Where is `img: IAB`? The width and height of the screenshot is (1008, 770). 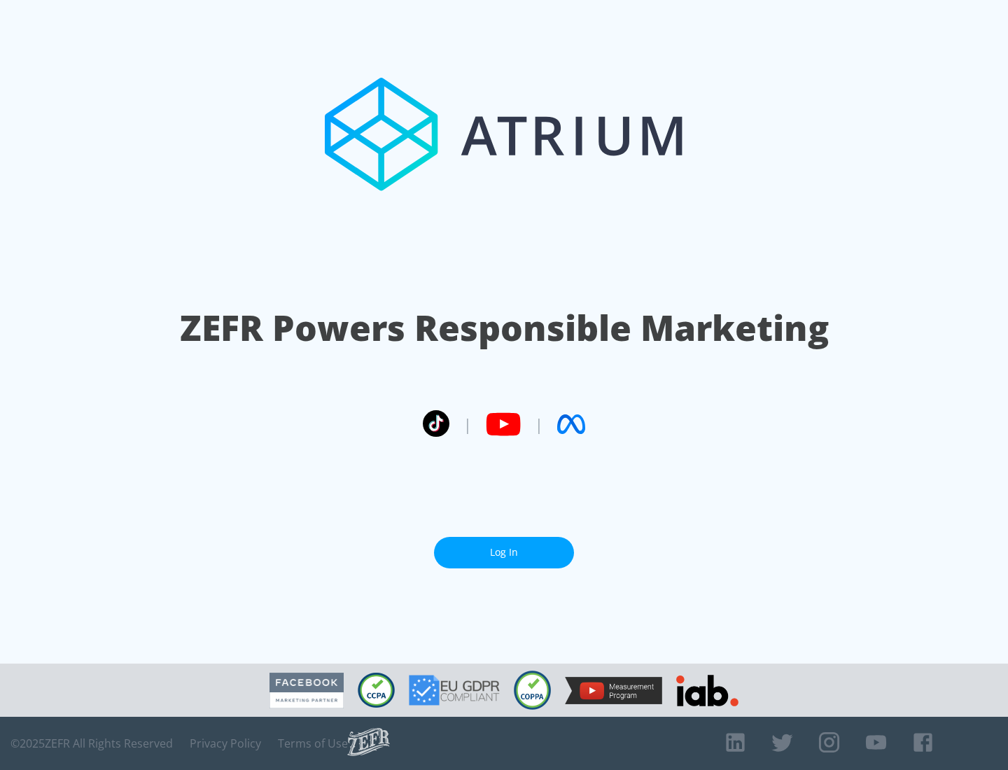
img: IAB is located at coordinates (707, 690).